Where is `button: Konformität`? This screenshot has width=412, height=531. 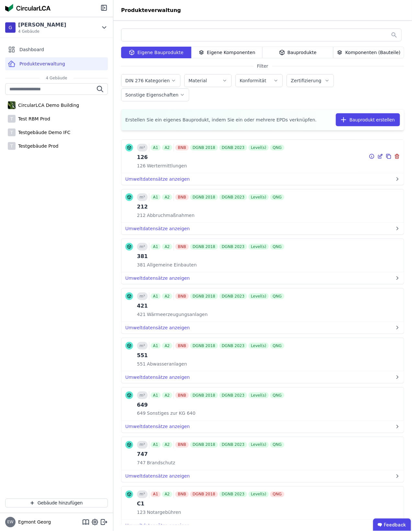
button: Konformität is located at coordinates (259, 81).